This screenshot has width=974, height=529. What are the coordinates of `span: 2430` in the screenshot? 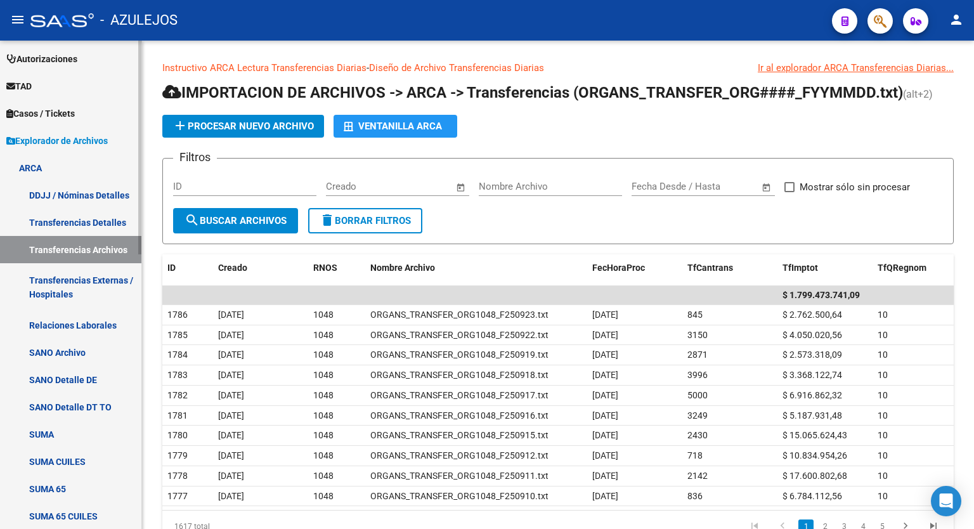 It's located at (697, 435).